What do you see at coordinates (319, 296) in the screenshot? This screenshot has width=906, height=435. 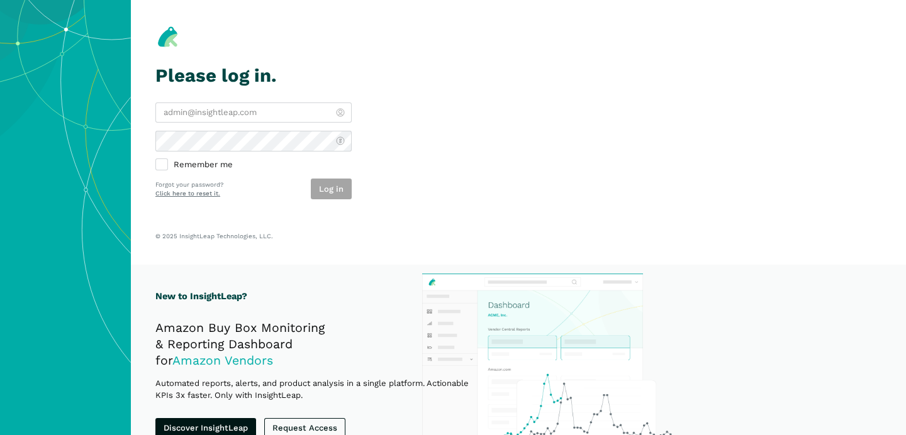 I see `h1: New to InsightLeap?` at bounding box center [319, 296].